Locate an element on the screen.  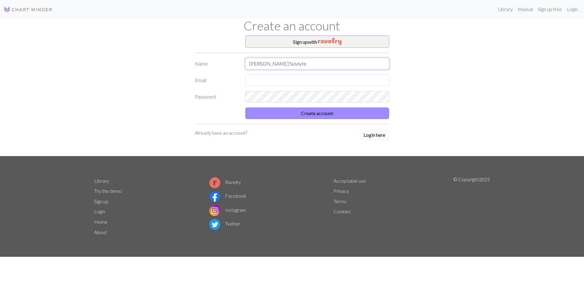
img: Ravelry logo is located at coordinates (215, 182).